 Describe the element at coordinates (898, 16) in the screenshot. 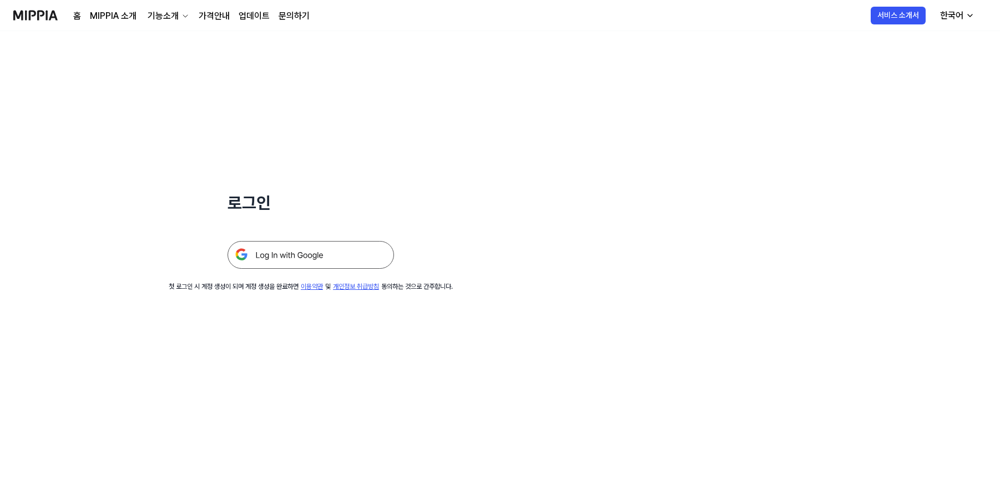

I see `a: 서비스 소개서` at that location.